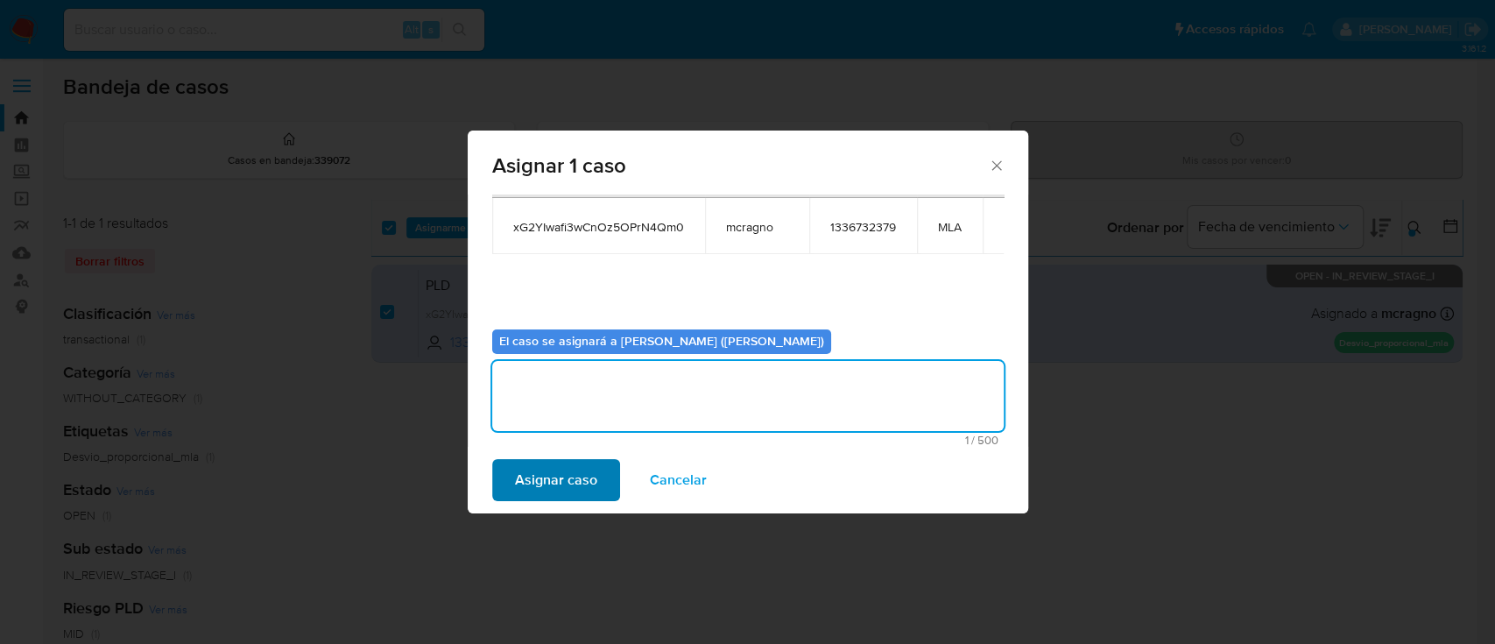 Image resolution: width=1495 pixels, height=644 pixels. What do you see at coordinates (756, 227) in the screenshot?
I see `span: mcragno` at bounding box center [756, 227].